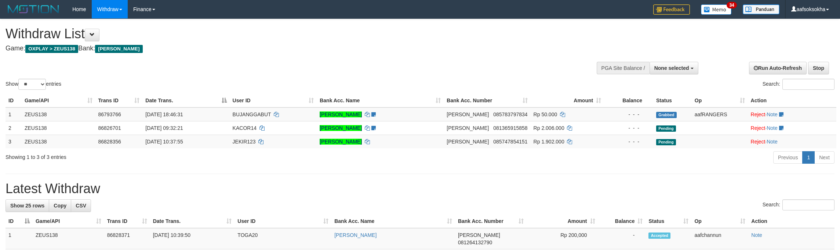  I want to click on th: Balance: activate to sort column ascending, so click(622, 221).